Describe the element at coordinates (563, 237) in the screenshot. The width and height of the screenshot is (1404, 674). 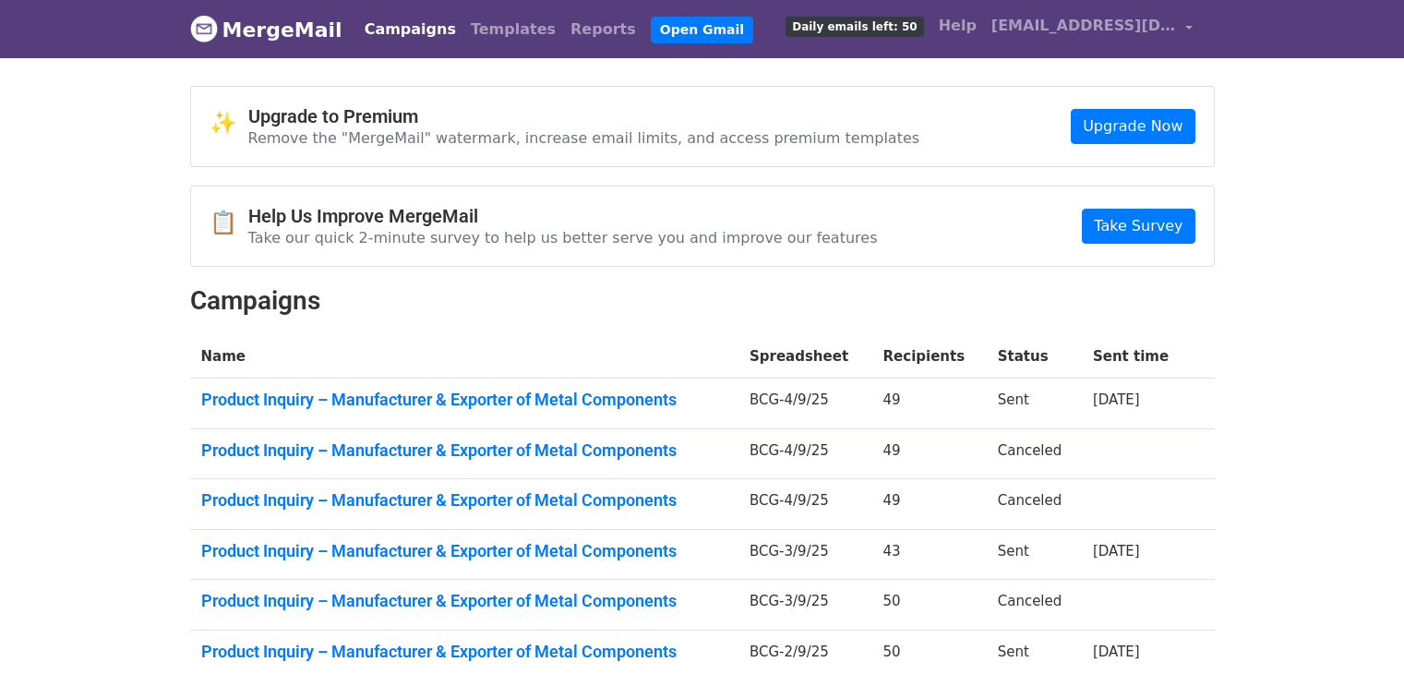
I see `p: Take our quick 2-minute survey to help us better serve you and improve our features` at that location.